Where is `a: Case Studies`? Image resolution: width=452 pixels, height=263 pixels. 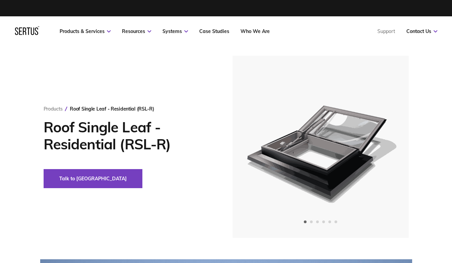 a: Case Studies is located at coordinates (214, 31).